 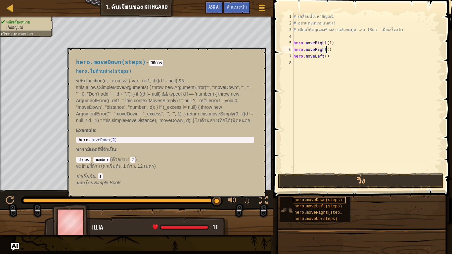 I want to click on li: หลีกเลี่ยงหนาม, so click(x=25, y=22).